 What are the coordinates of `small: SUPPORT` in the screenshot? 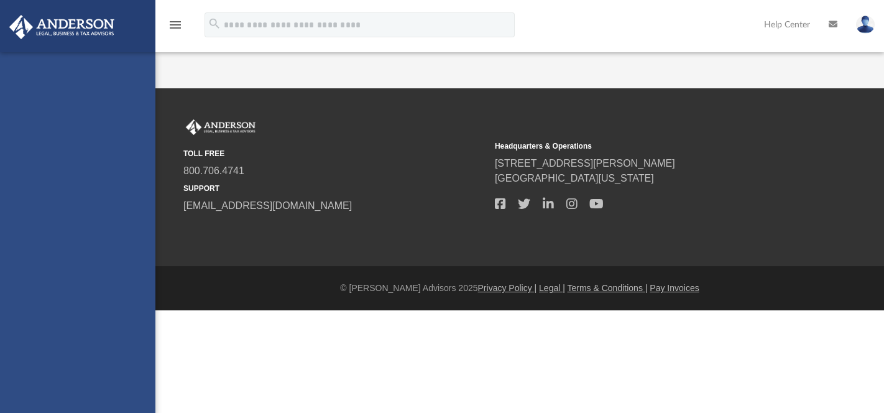 It's located at (334, 188).